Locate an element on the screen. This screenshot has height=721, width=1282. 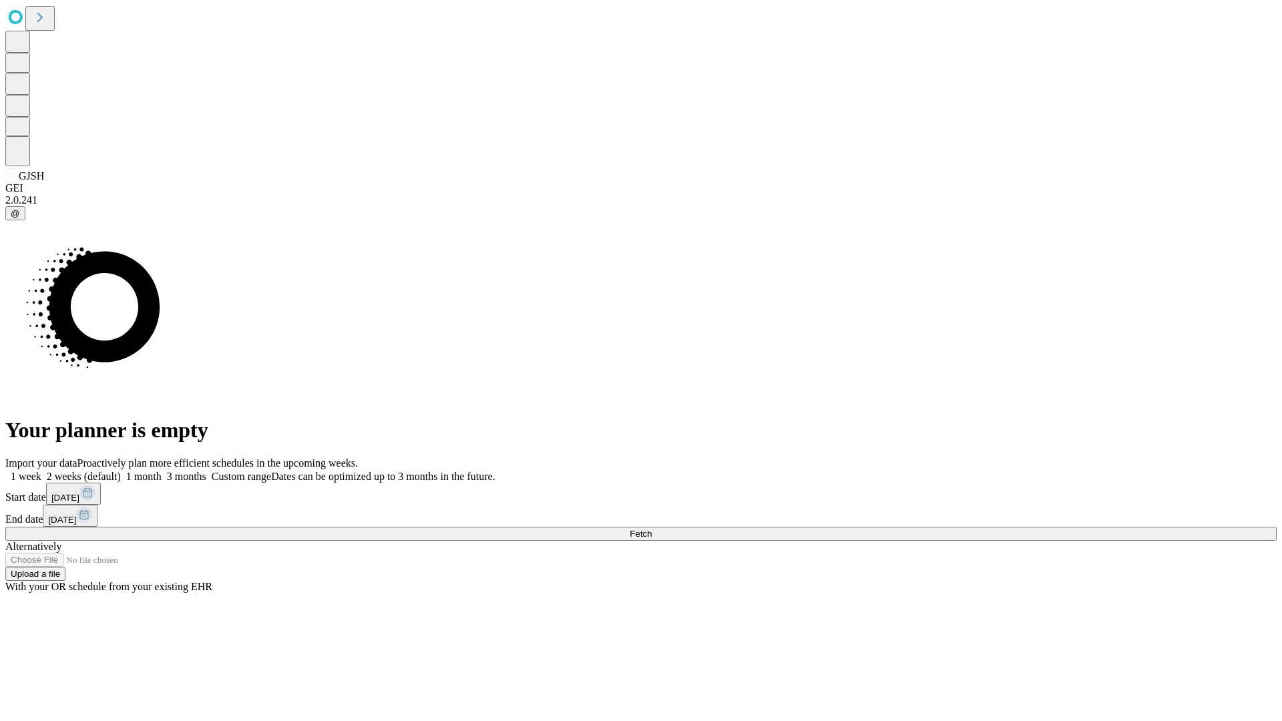
button: Upload a file is located at coordinates (35, 574).